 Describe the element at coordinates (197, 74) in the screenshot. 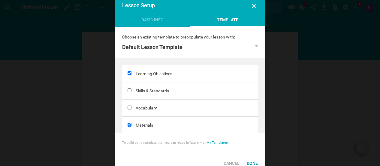

I see `div: Learning Objectives` at that location.